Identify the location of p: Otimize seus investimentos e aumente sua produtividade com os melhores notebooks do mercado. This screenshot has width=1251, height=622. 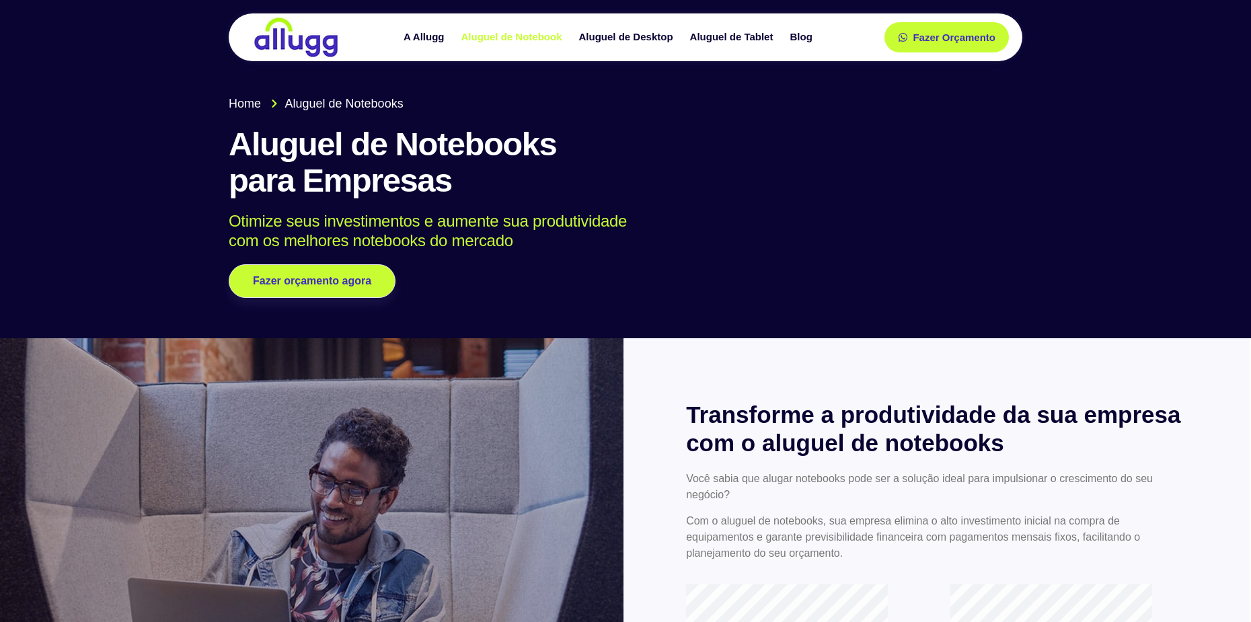
(615, 231).